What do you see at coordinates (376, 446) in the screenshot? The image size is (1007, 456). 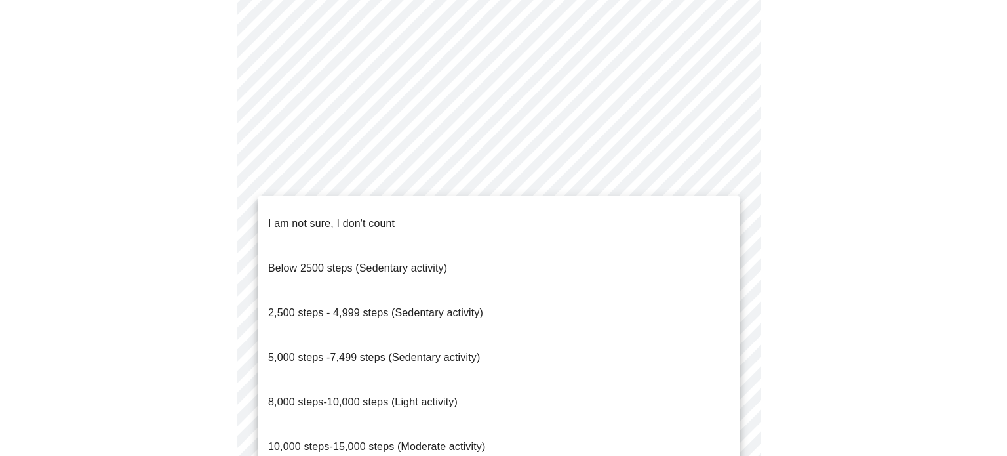 I see `span: 10,000 steps-15,000 steps (Moderate activity)` at bounding box center [376, 446].